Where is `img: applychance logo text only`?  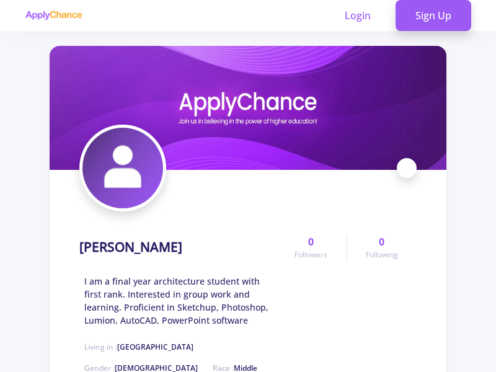 img: applychance logo text only is located at coordinates (53, 15).